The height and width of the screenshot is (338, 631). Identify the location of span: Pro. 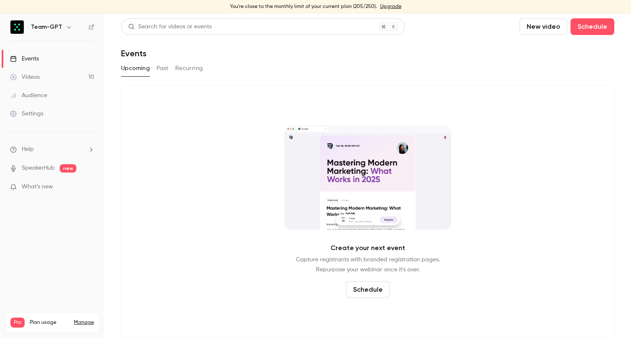
(18, 323).